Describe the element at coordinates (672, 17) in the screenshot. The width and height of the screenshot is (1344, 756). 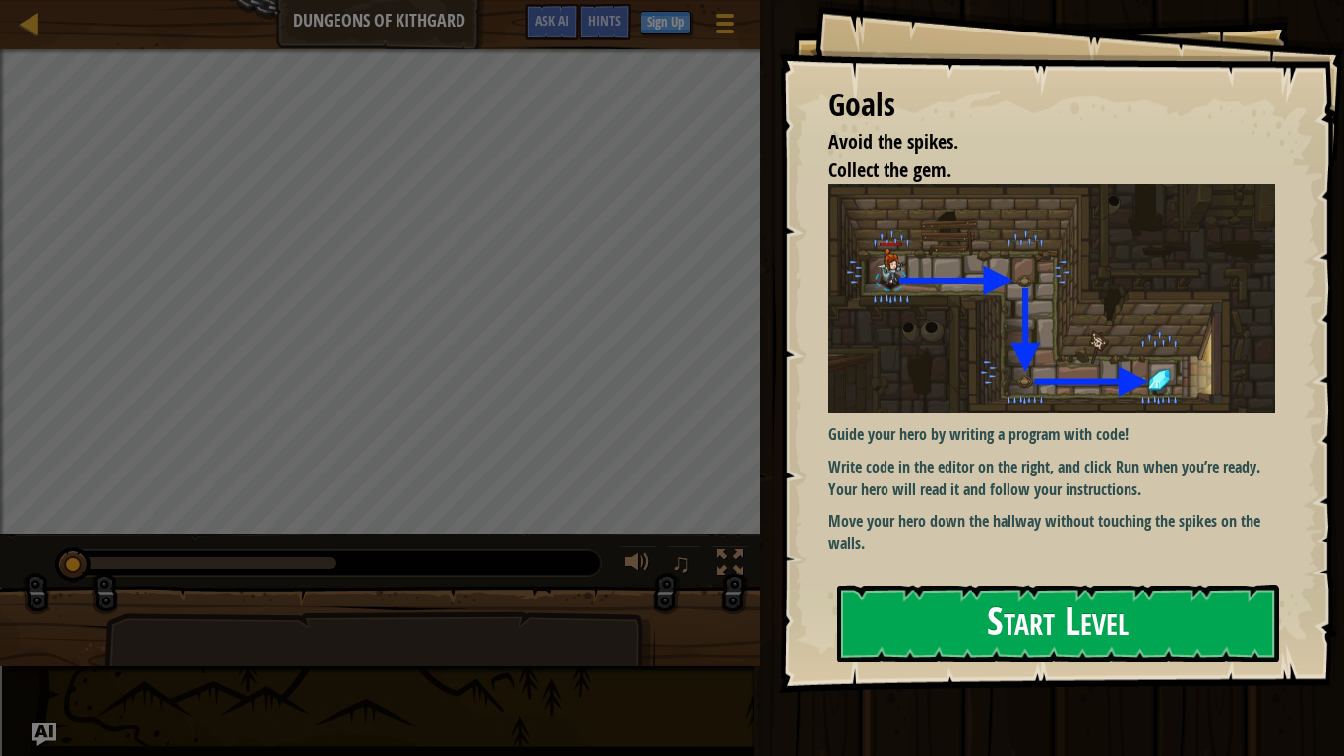
I see `div: Sort A > Z` at that location.